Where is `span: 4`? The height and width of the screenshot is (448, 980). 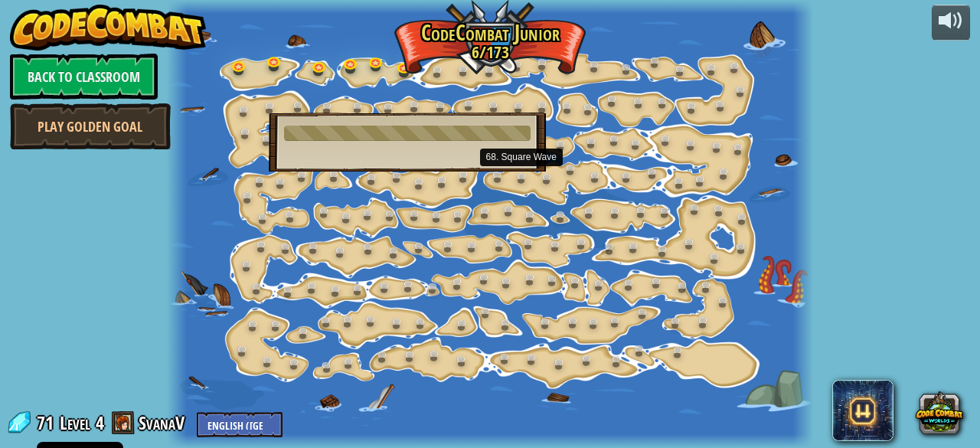
span: 4 is located at coordinates (100, 423).